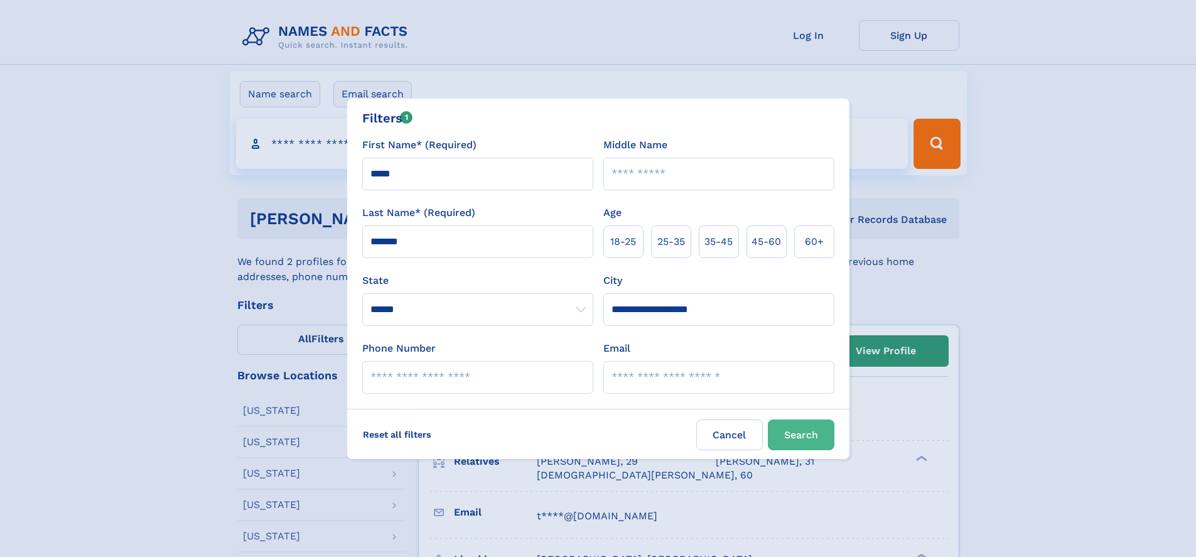 This screenshot has height=557, width=1196. Describe the element at coordinates (397, 434) in the screenshot. I see `label: Reset all filters` at that location.